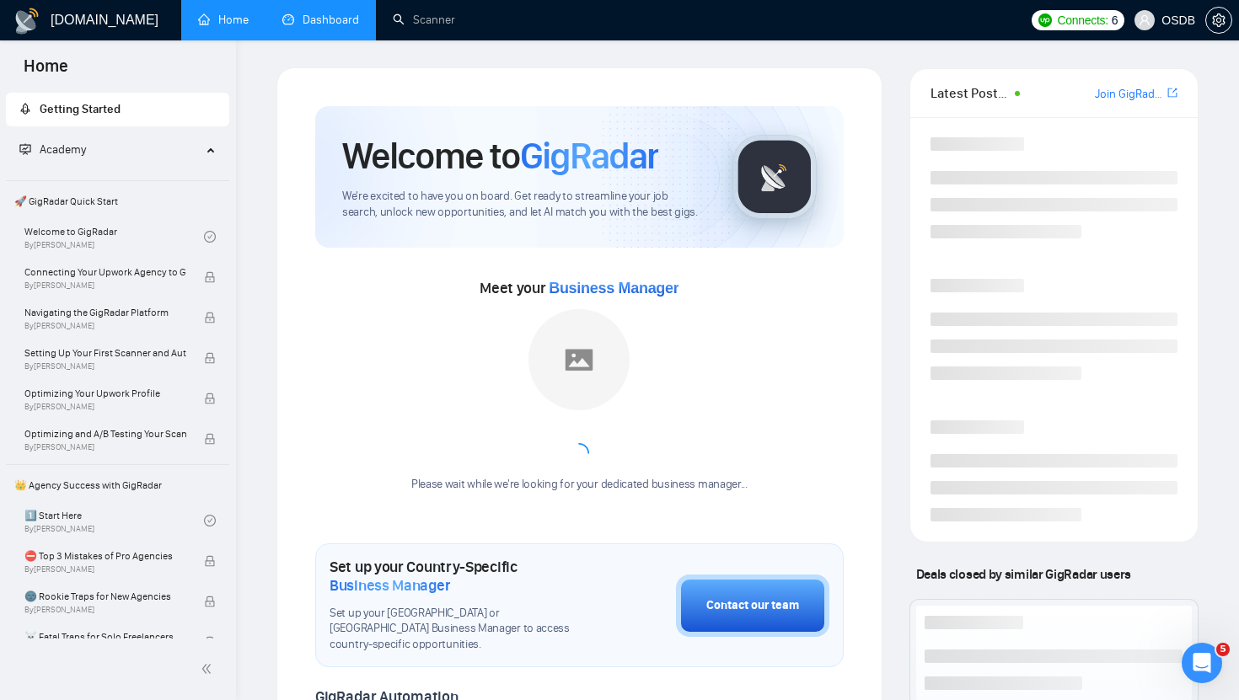 The image size is (1239, 700). Describe the element at coordinates (1223, 650) in the screenshot. I see `span: 5` at that location.